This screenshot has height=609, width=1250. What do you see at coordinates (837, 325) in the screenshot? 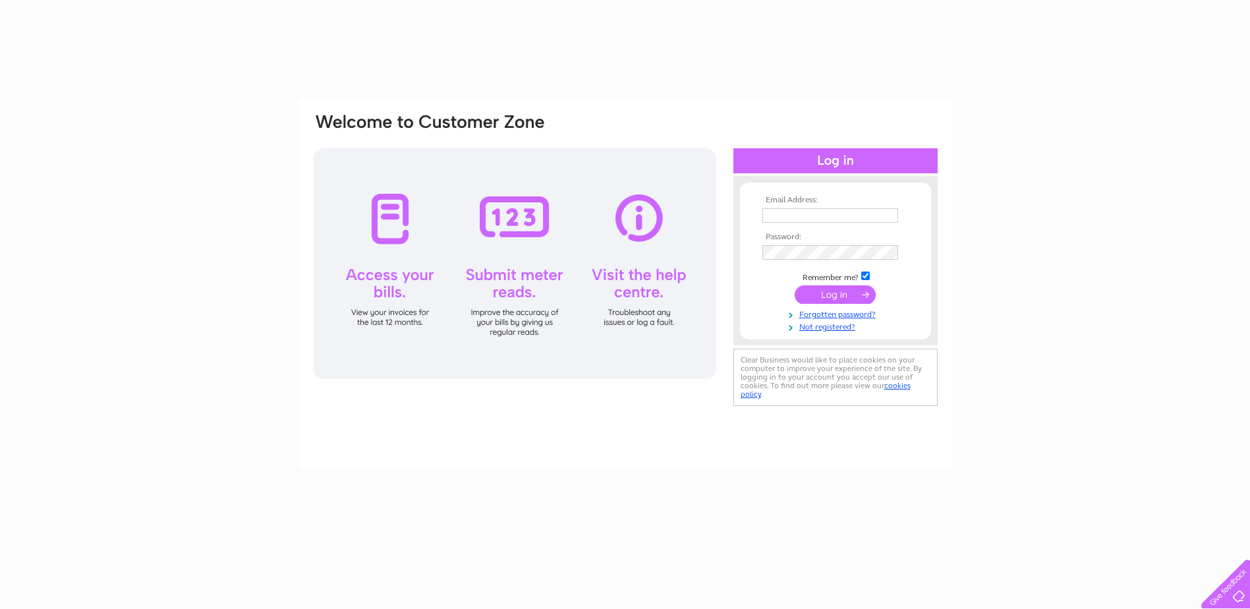
I see `a: Not registered?` at bounding box center [837, 325].